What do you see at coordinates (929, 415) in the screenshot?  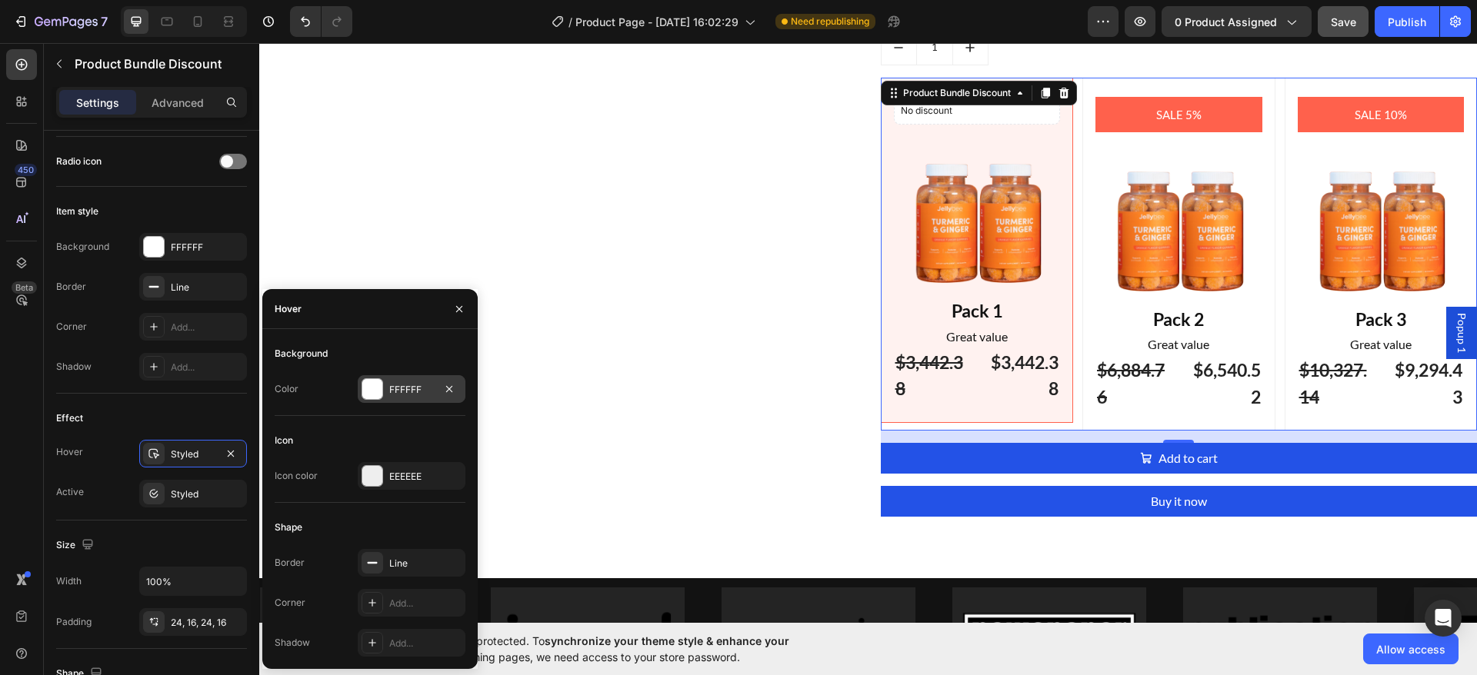 I see `div: Add to cart` at bounding box center [929, 415].